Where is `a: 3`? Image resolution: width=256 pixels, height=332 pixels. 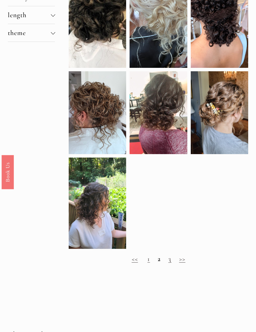 a: 3 is located at coordinates (170, 259).